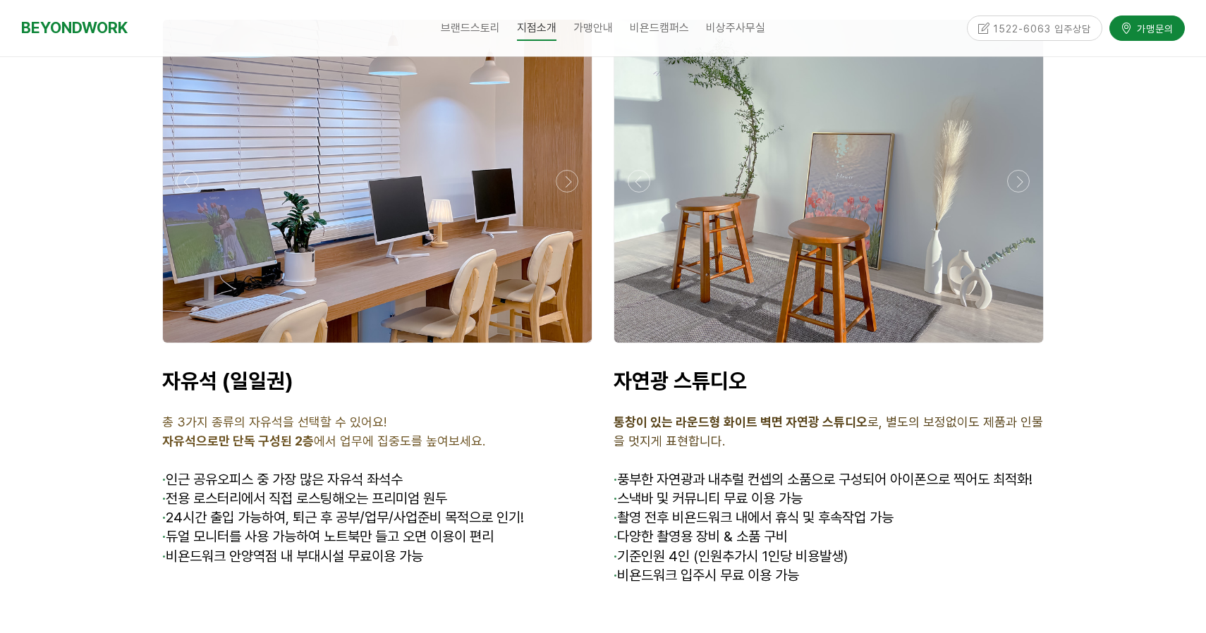  Describe the element at coordinates (537, 28) in the screenshot. I see `a: 지점소개` at that location.